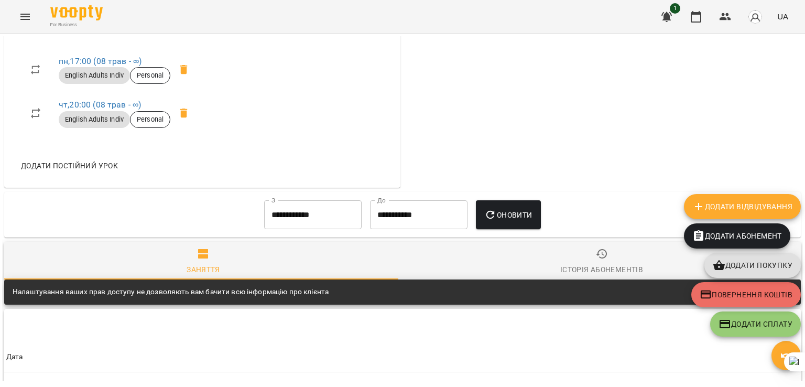  Describe the element at coordinates (755, 324) in the screenshot. I see `button: Додати Сплату` at that location.